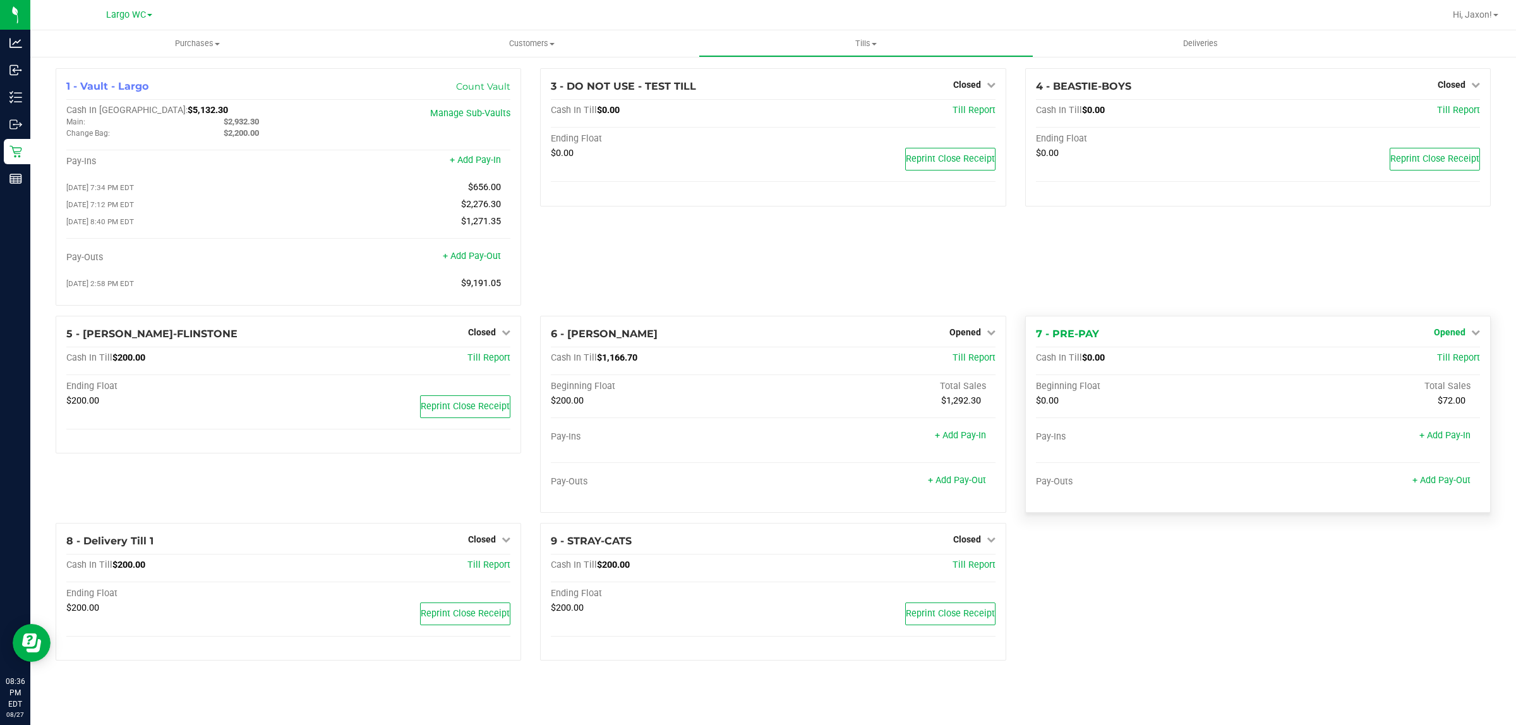  Describe the element at coordinates (16, 97) in the screenshot. I see `inline-svg: Inventory` at that location.